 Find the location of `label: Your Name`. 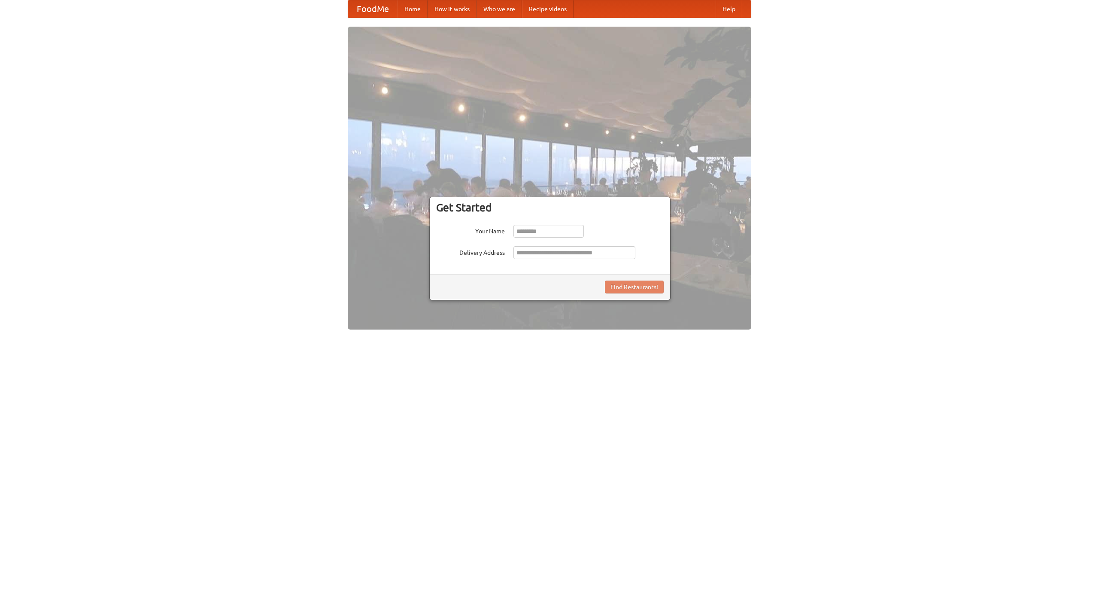

label: Your Name is located at coordinates (471, 230).